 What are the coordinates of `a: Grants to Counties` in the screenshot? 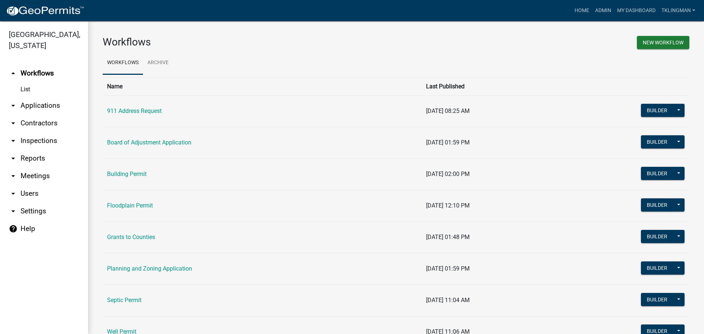 It's located at (131, 237).